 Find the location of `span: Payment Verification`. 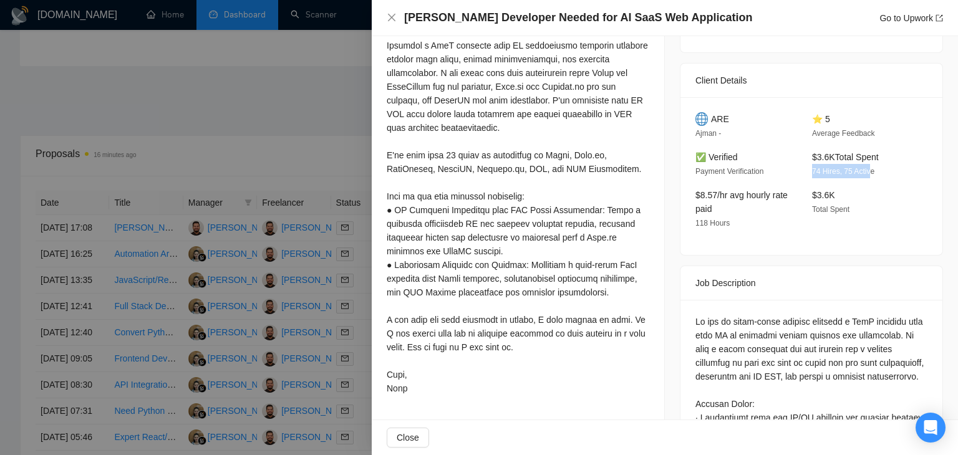

span: Payment Verification is located at coordinates (729, 172).